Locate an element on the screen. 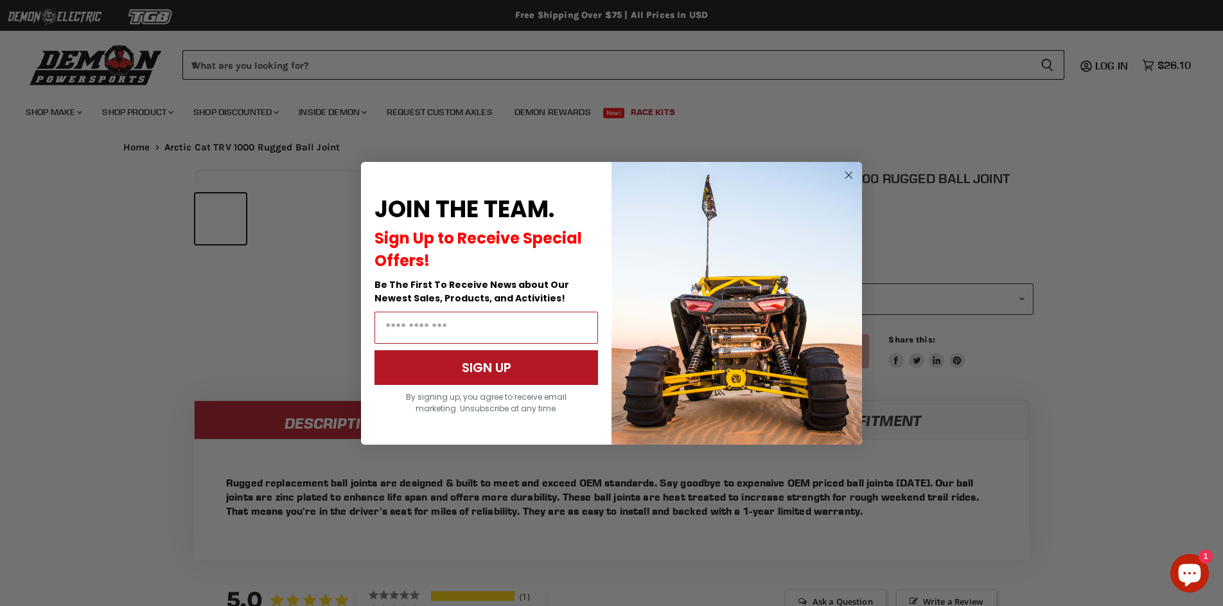 This screenshot has height=606, width=1223. span: Sign Up to Receive Special Offers! is located at coordinates (478, 249).